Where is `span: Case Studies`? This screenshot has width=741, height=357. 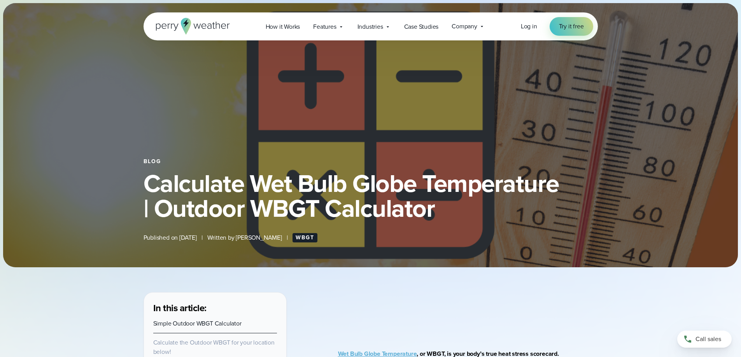
span: Case Studies is located at coordinates (421, 27).